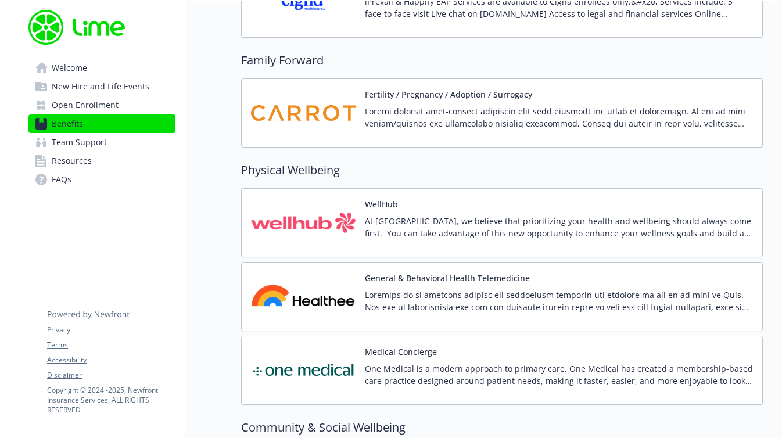 This screenshot has height=438, width=782. I want to click on a: Benefits, so click(102, 124).